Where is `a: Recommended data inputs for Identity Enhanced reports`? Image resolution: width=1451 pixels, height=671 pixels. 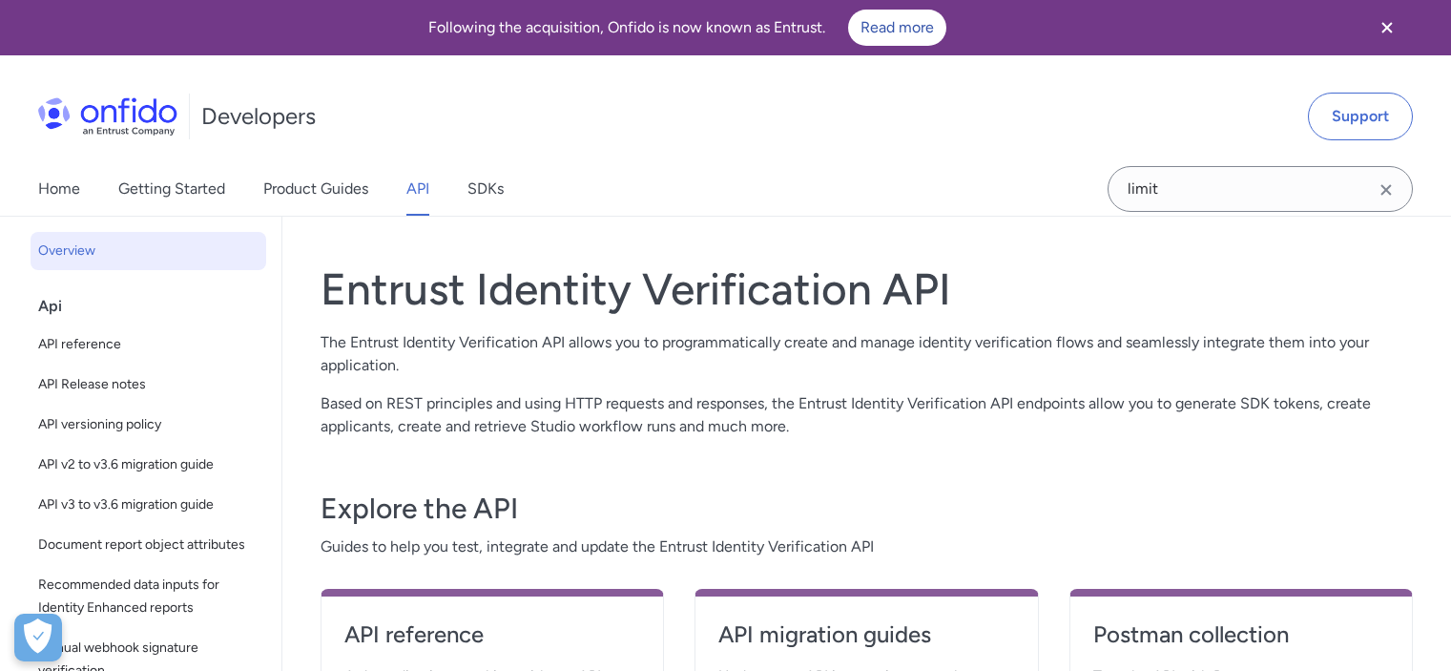
a: Recommended data inputs for Identity Enhanced reports is located at coordinates (148, 596).